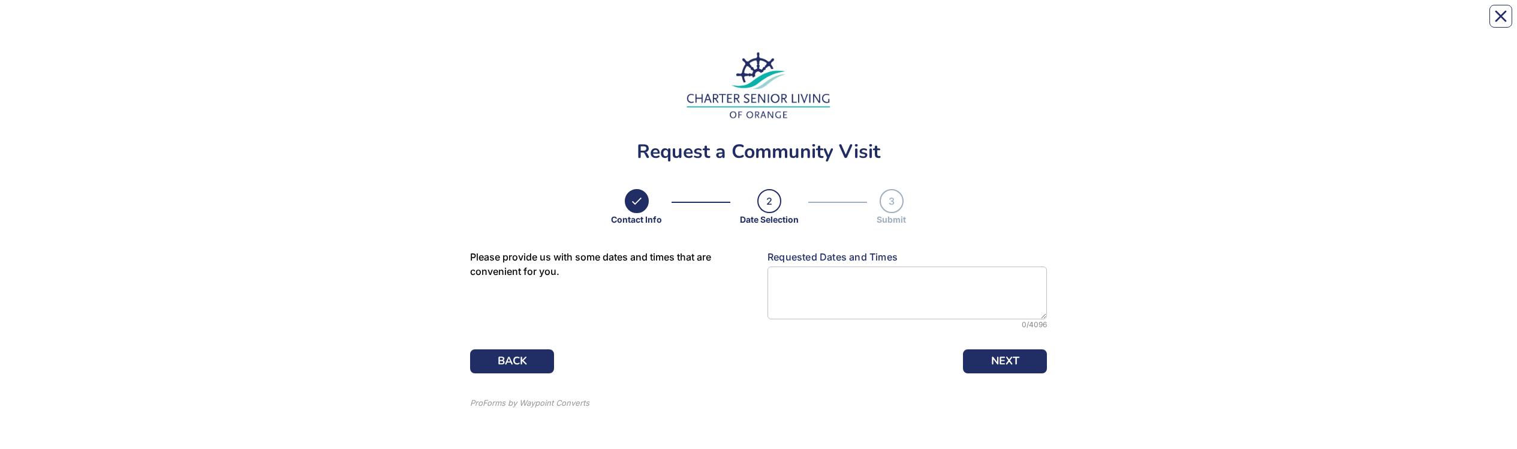 Image resolution: width=1517 pixels, height=449 pixels. What do you see at coordinates (759, 86) in the screenshot?
I see `img: 80c5c31f-30c5-4a5b-ac0b-009c09fab086.jpg` at bounding box center [759, 86].